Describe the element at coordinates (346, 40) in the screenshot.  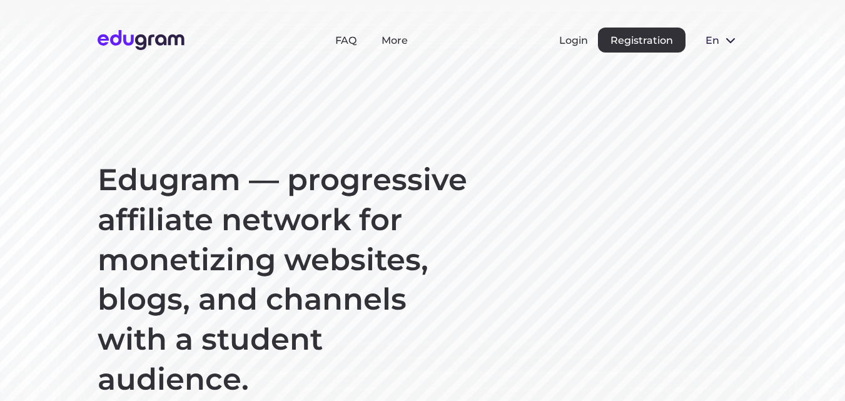
I see `a: FAQ` at that location.